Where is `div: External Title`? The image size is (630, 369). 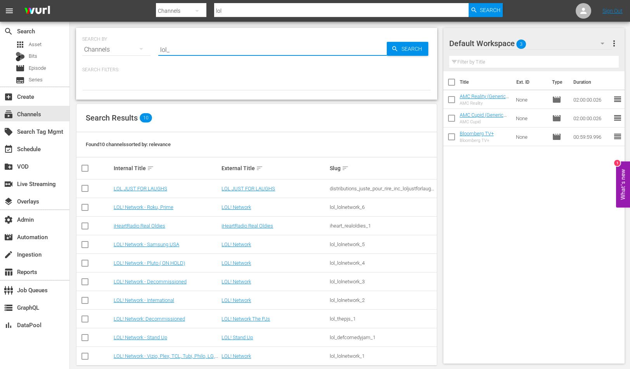
div: External Title is located at coordinates (274, 168).